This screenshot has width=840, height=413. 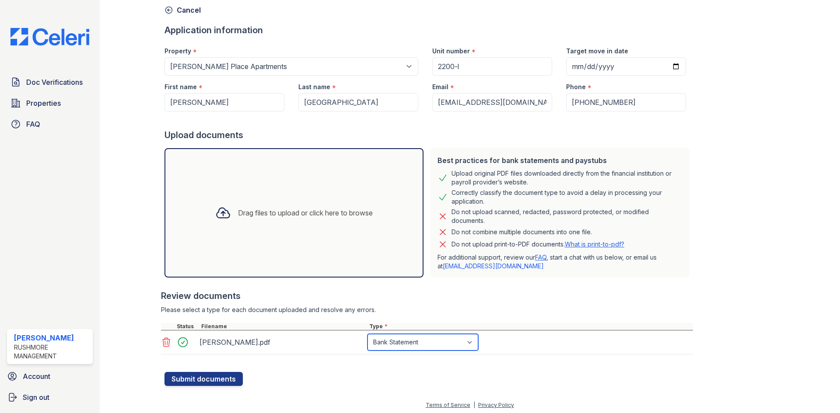 What do you see at coordinates (537, 244) in the screenshot?
I see `p: Do not upload print-to-PDF documents.` at bounding box center [537, 244].